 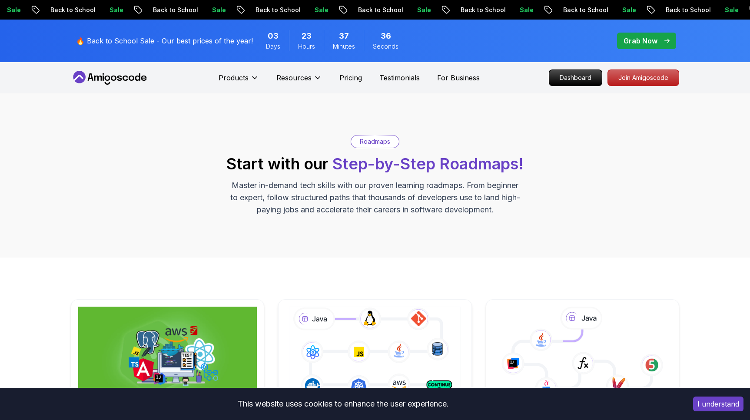 I want to click on p: 🔥 Back to School Sale - Our best prices of the year!, so click(x=164, y=41).